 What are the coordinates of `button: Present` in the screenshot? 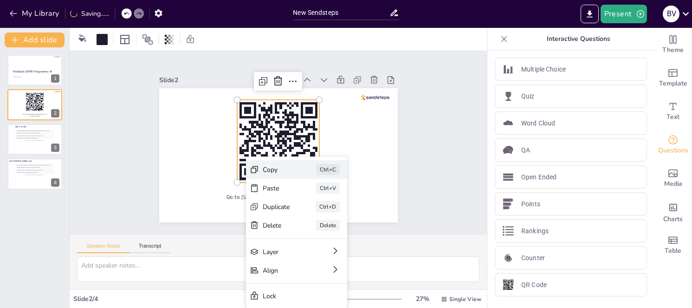 It's located at (624, 14).